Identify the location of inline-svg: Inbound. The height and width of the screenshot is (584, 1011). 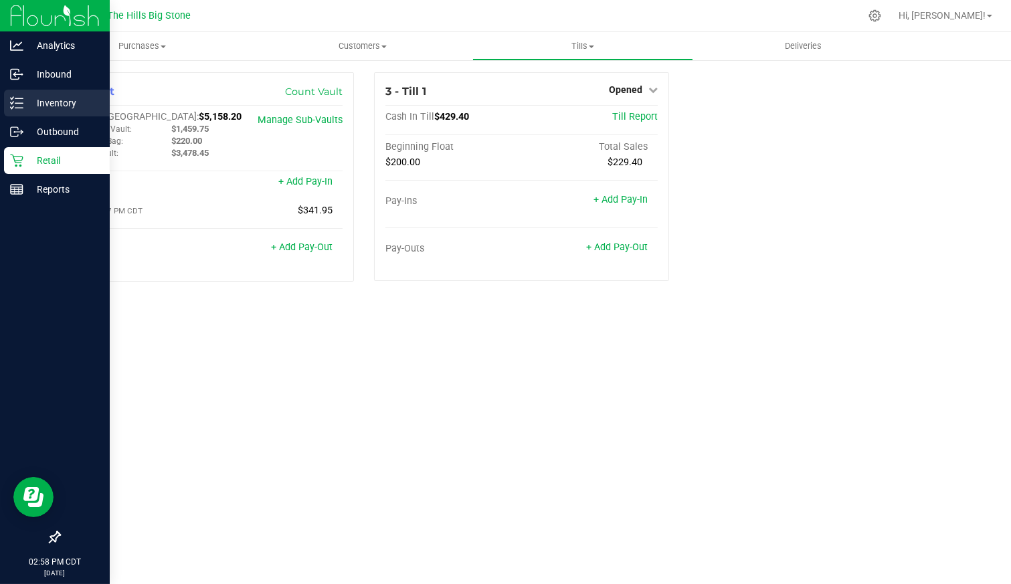
(17, 74).